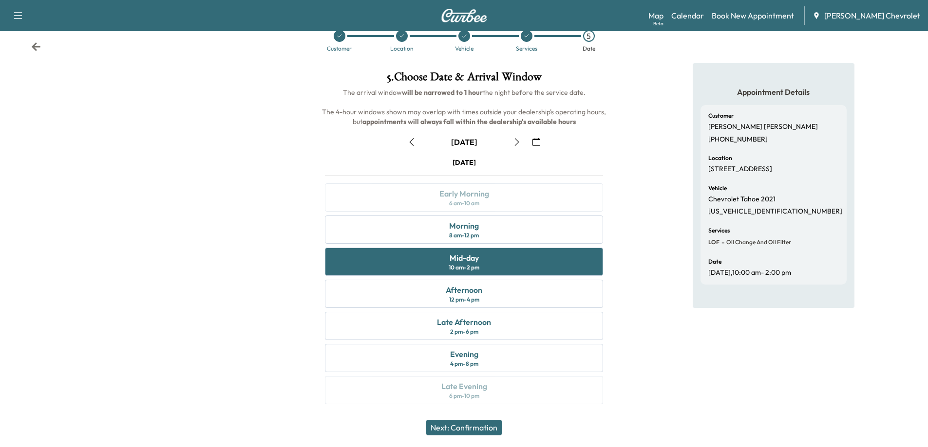 The image size is (928, 447). I want to click on div: Customer, so click(339, 49).